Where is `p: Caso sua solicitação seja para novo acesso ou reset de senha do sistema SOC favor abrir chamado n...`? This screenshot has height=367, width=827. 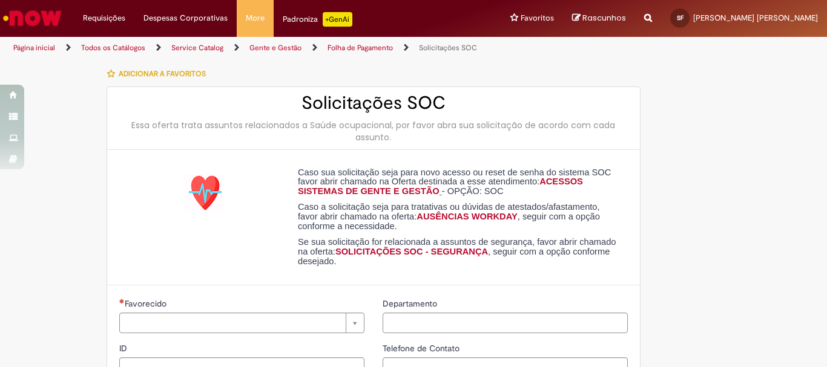
p: Caso sua solicitação seja para novo acesso ou reset de senha do sistema SOC favor abrir chamado n... is located at coordinates (458, 182).